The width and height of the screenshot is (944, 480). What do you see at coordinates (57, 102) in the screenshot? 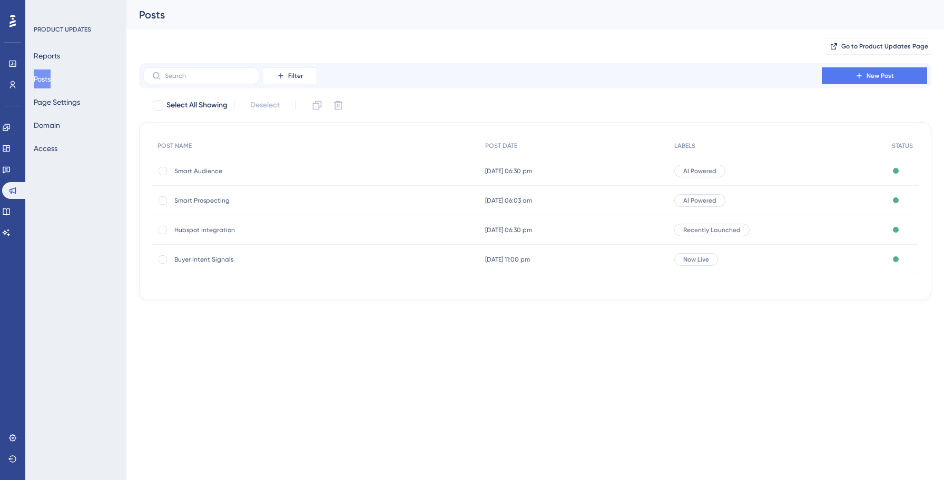
I see `button: Page Settings` at bounding box center [57, 102].